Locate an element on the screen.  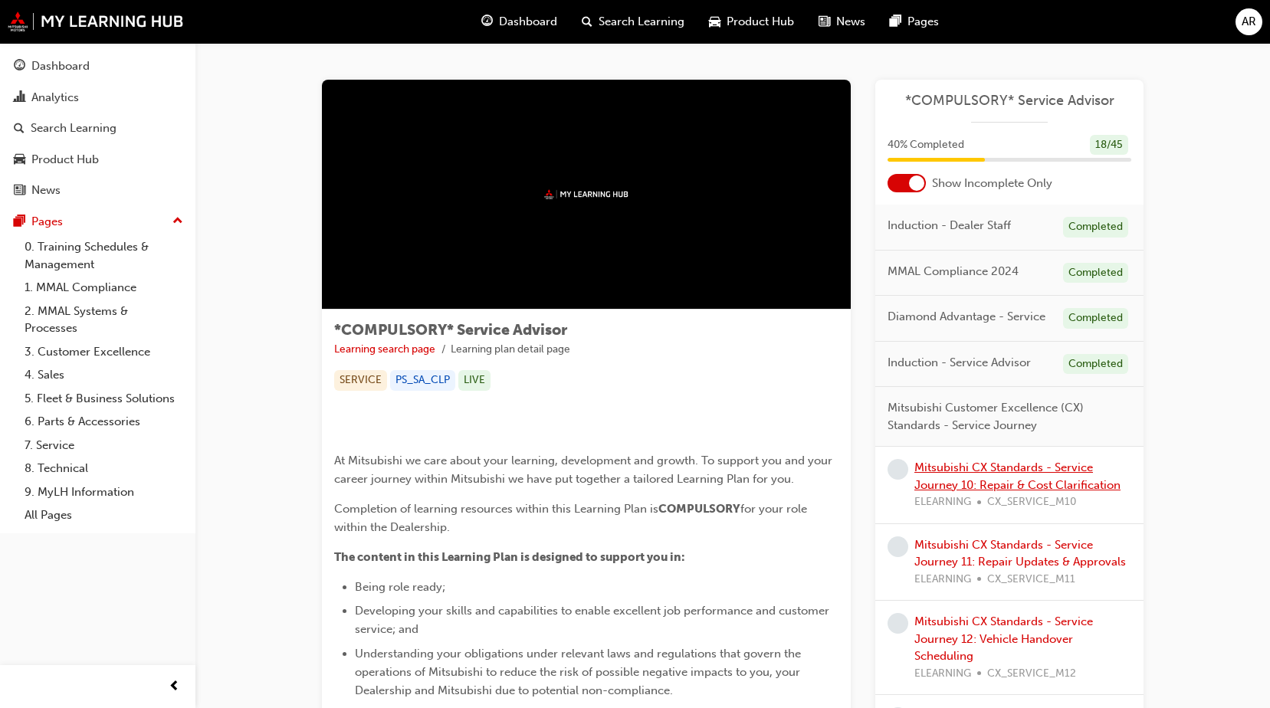
div: Analytics is located at coordinates (55, 97).